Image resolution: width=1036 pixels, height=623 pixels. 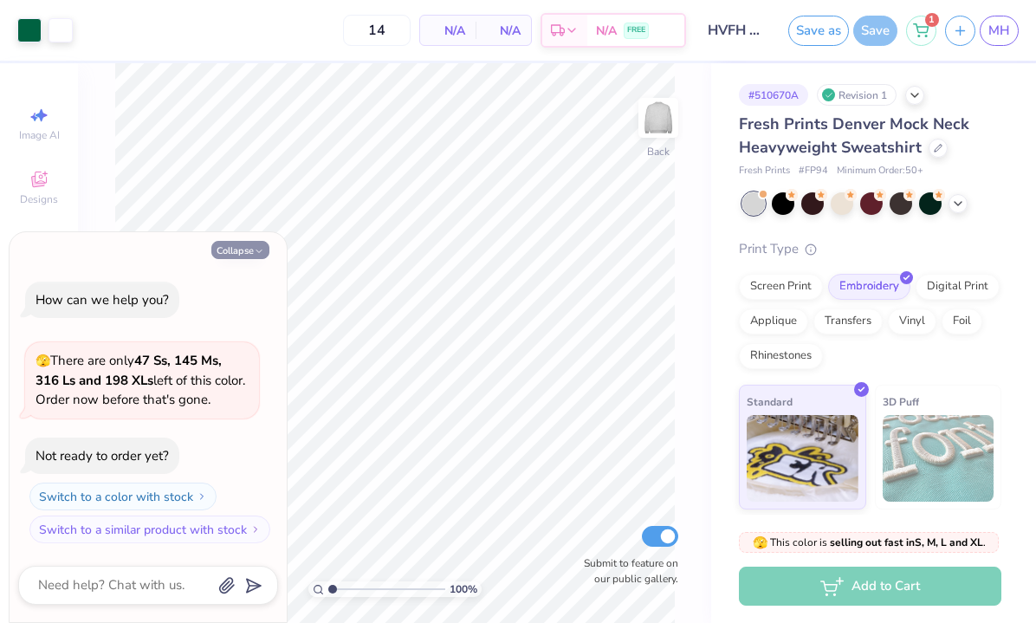 What do you see at coordinates (906, 542) in the screenshot?
I see `strong: selling out fast in S, M, L and XL` at bounding box center [906, 542].